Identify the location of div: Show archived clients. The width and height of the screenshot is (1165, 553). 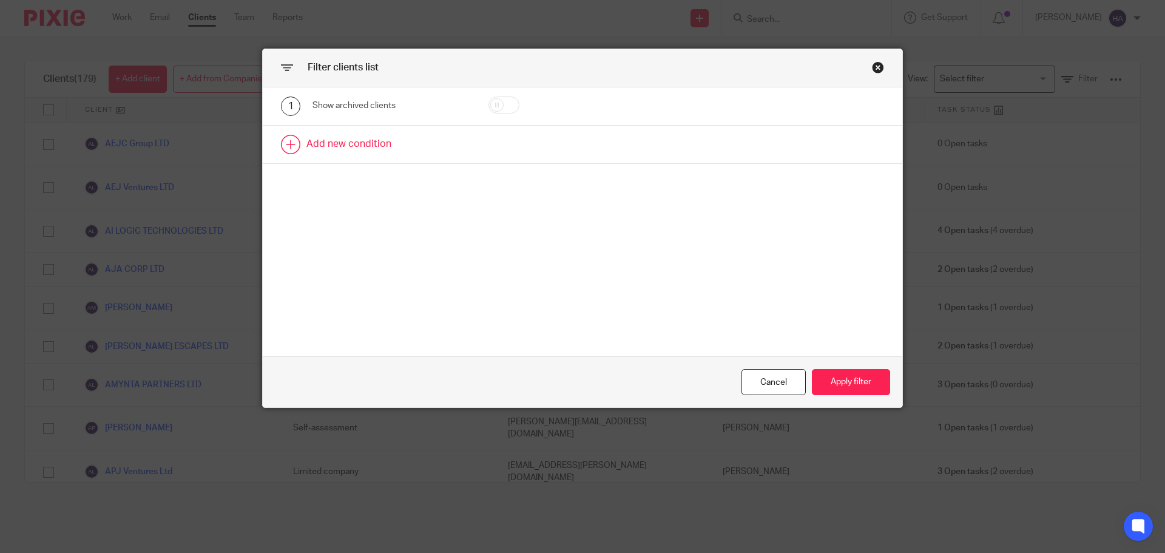
(391, 106).